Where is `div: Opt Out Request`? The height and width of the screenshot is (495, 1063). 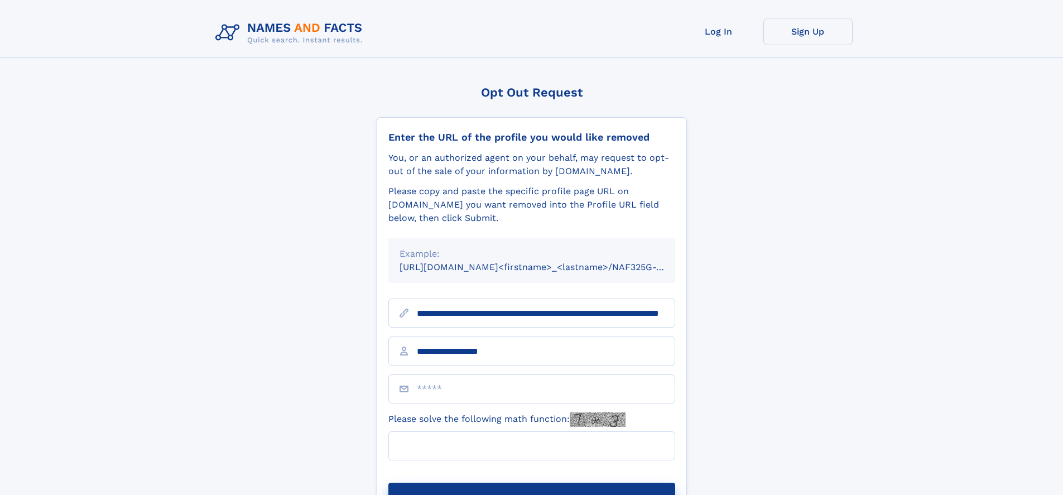 div: Opt Out Request is located at coordinates (532, 92).